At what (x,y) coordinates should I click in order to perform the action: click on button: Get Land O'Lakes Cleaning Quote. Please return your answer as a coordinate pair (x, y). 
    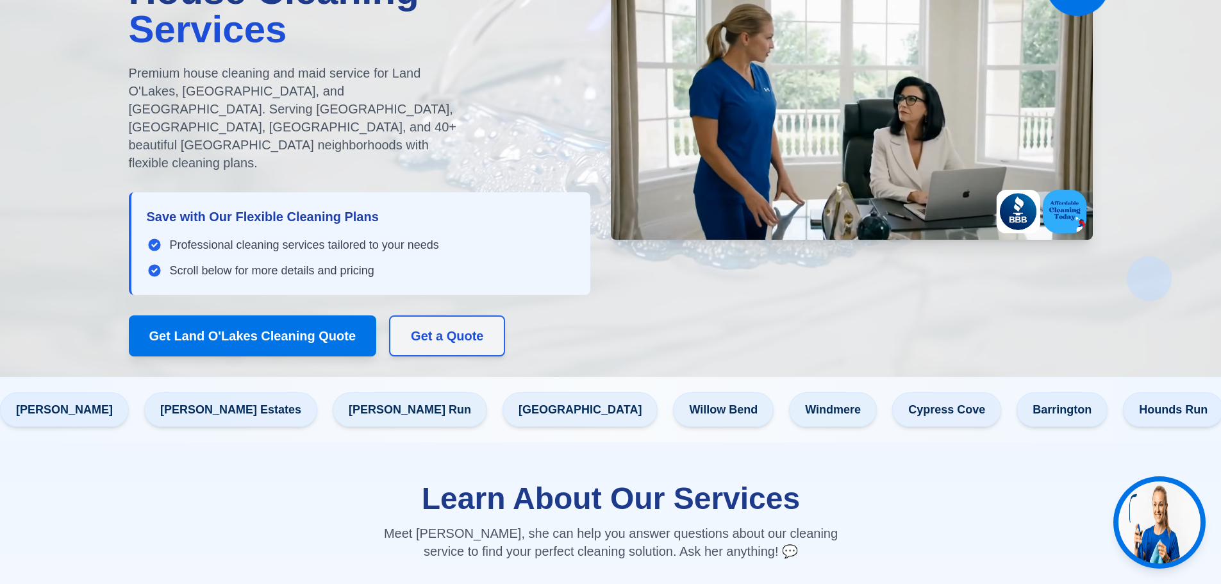
    Looking at the image, I should click on (253, 336).